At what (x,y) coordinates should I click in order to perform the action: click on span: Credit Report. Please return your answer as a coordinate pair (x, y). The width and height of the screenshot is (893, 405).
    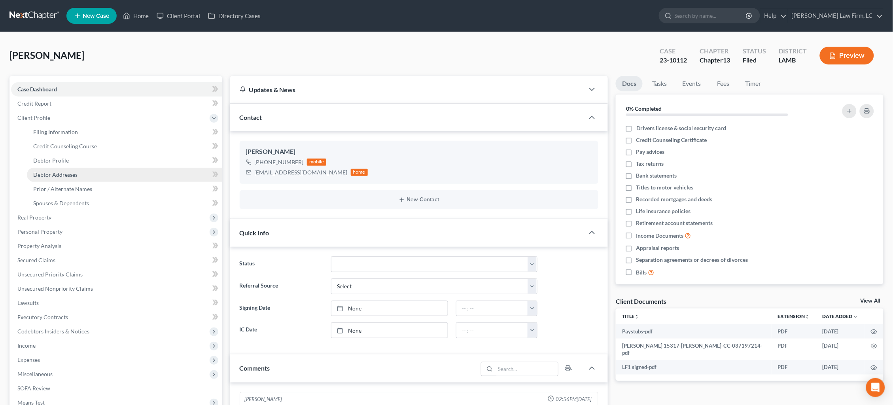
    Looking at the image, I should click on (34, 103).